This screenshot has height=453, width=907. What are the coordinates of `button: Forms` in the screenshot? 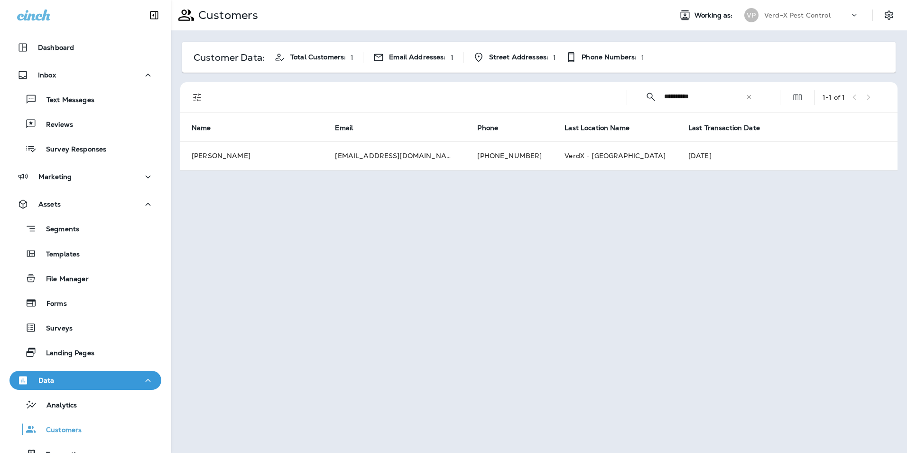 It's located at (85, 303).